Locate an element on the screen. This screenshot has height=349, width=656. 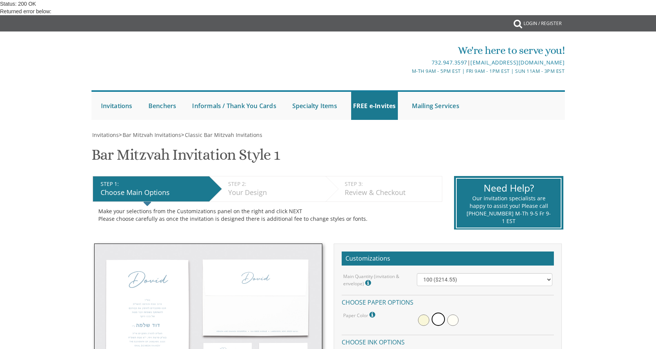
label: Main Quantity (invitation & envelope) is located at coordinates (375, 280).